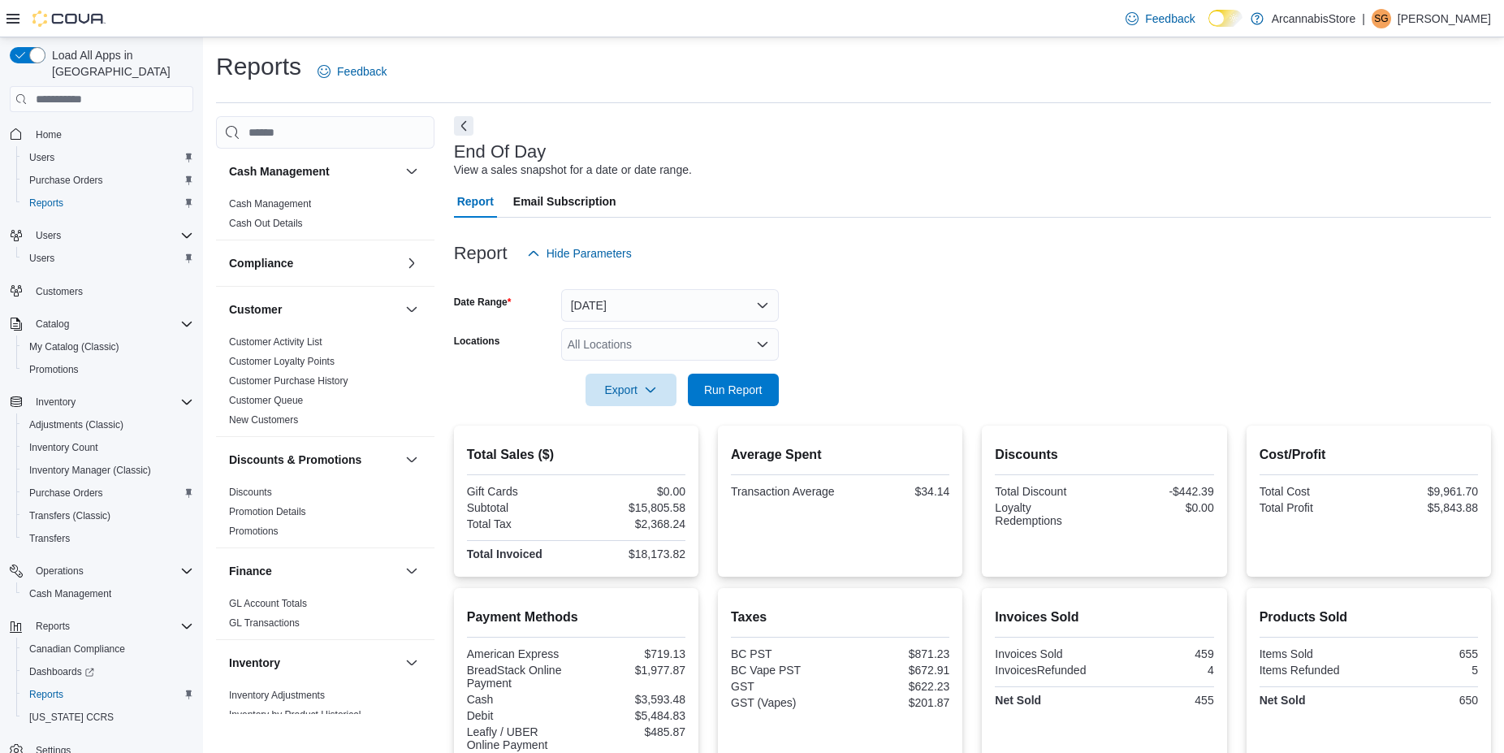 The image size is (1504, 753). I want to click on h2: Taxes, so click(840, 617).